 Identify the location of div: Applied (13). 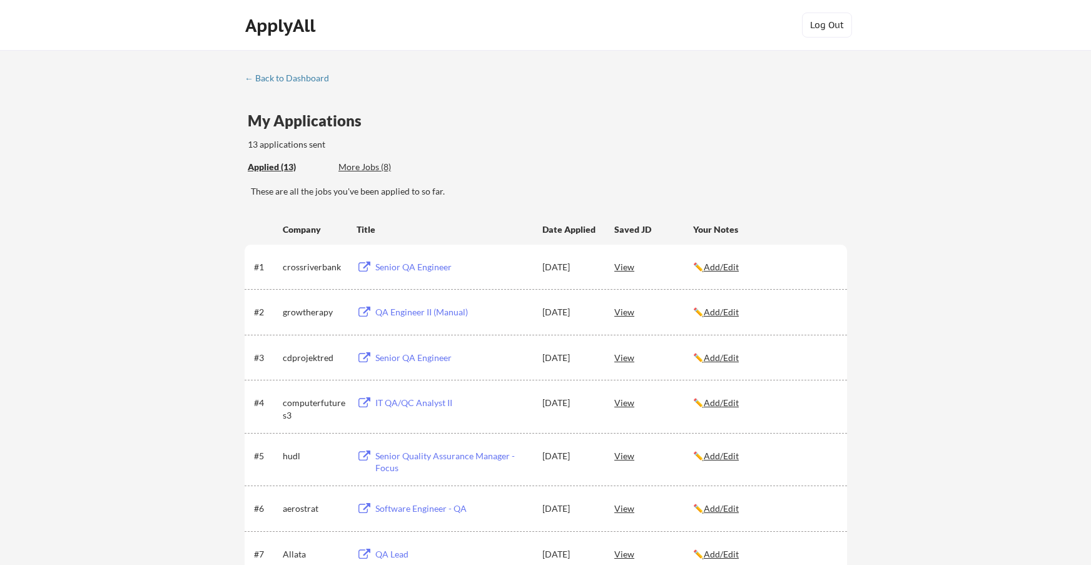
(288, 167).